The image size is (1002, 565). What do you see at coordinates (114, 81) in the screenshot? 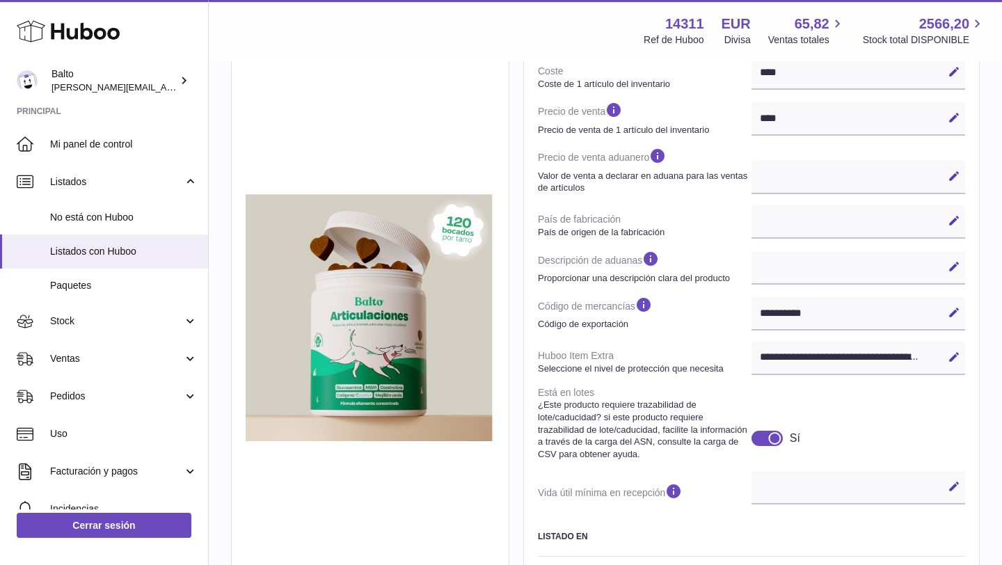
I see `div: Balto` at bounding box center [114, 81].